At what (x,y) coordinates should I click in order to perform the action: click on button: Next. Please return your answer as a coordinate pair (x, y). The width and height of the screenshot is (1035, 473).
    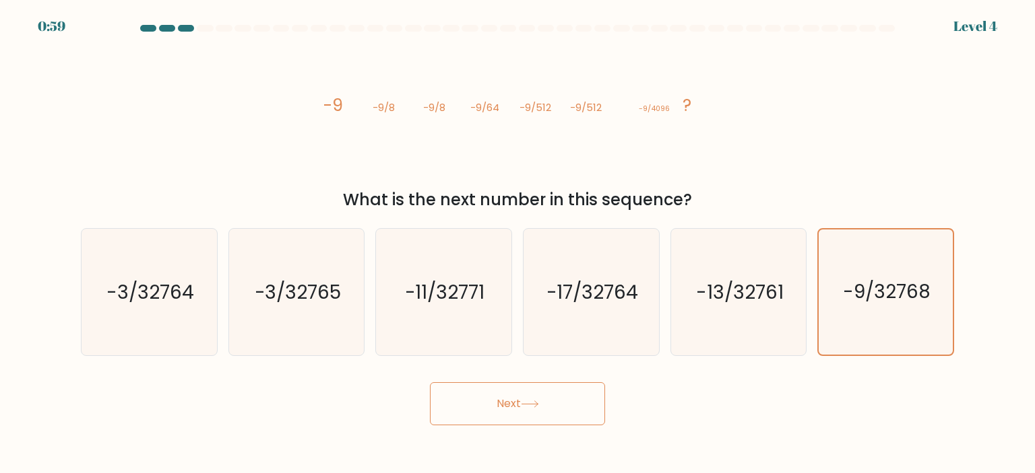
    Looking at the image, I should click on (517, 404).